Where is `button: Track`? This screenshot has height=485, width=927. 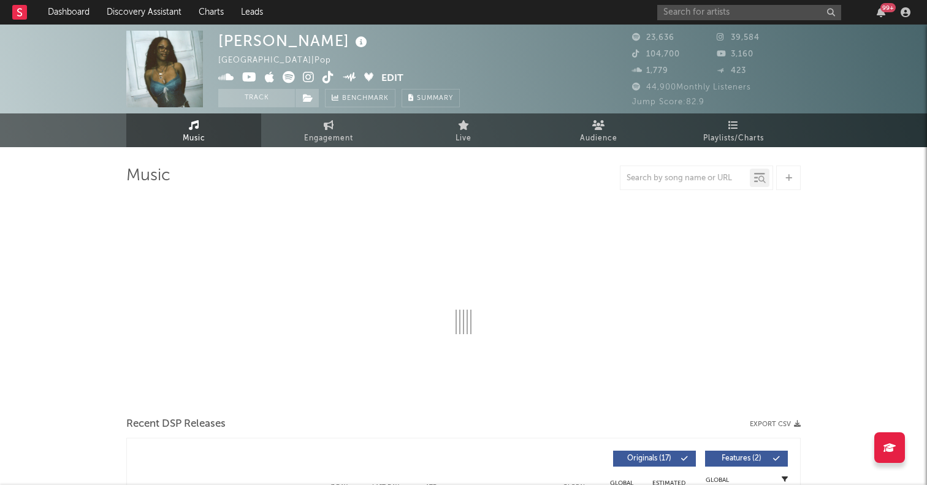 button: Track is located at coordinates (256, 98).